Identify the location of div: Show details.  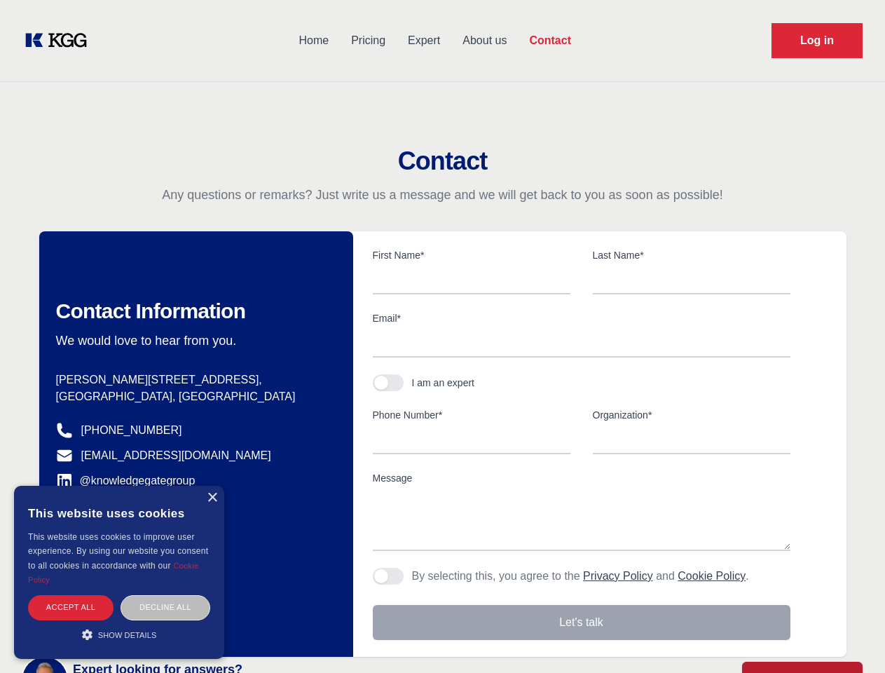
(119, 634).